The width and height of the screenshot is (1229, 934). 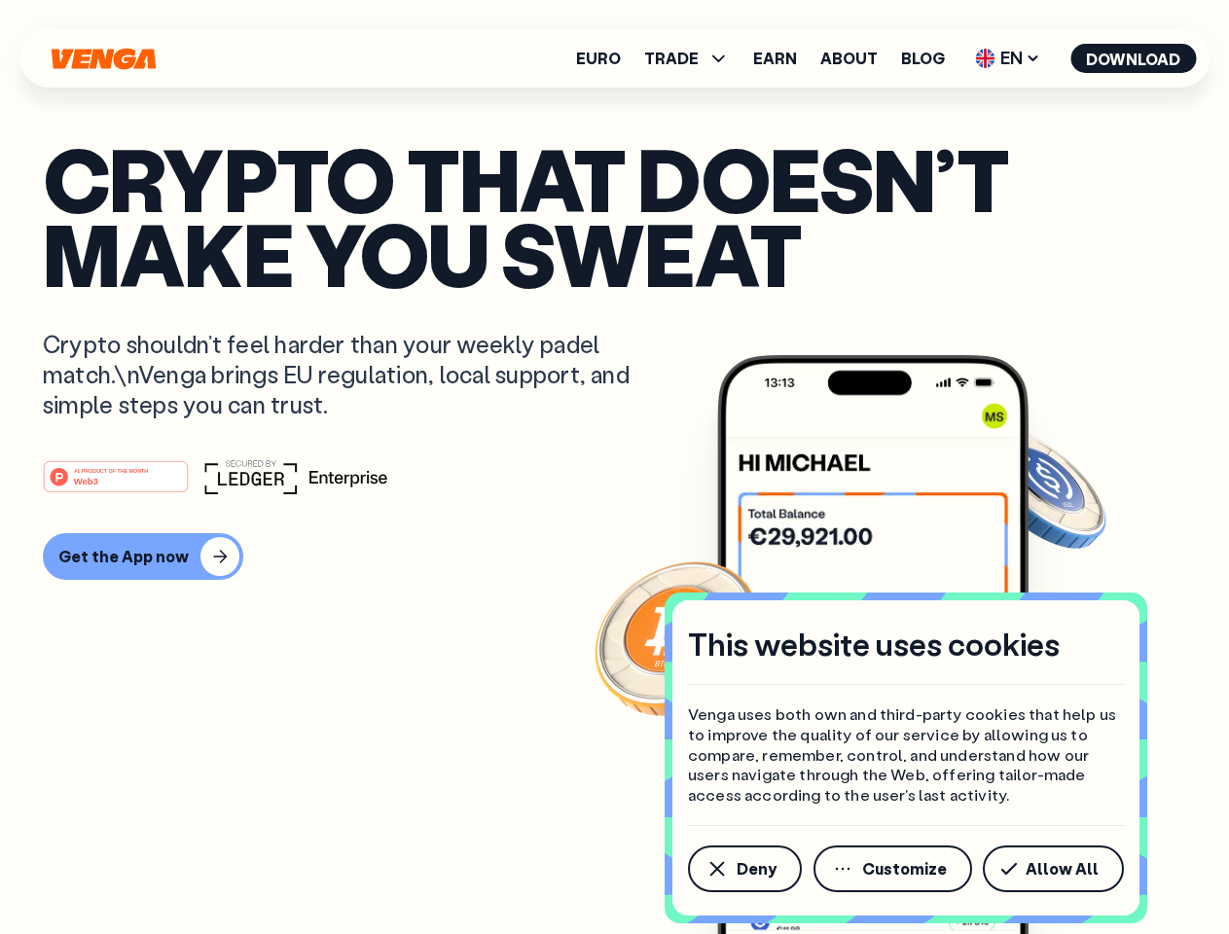 What do you see at coordinates (1133, 58) in the screenshot?
I see `a: Download` at bounding box center [1133, 58].